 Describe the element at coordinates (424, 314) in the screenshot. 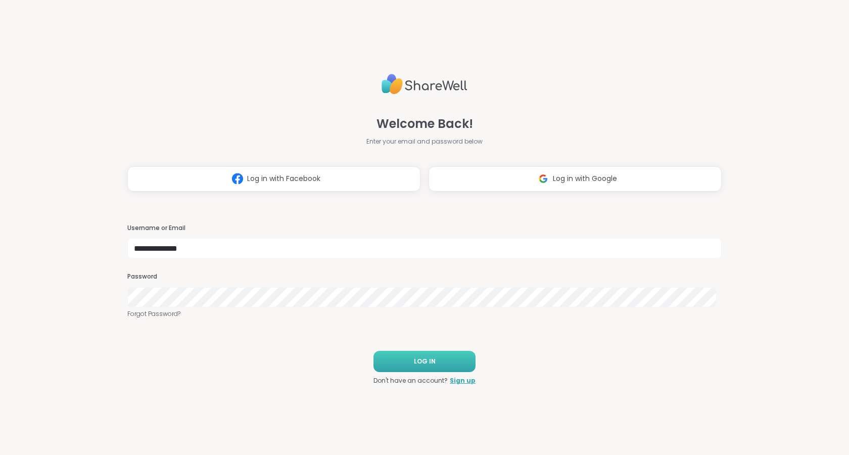

I see `a: Forgot Password?` at that location.